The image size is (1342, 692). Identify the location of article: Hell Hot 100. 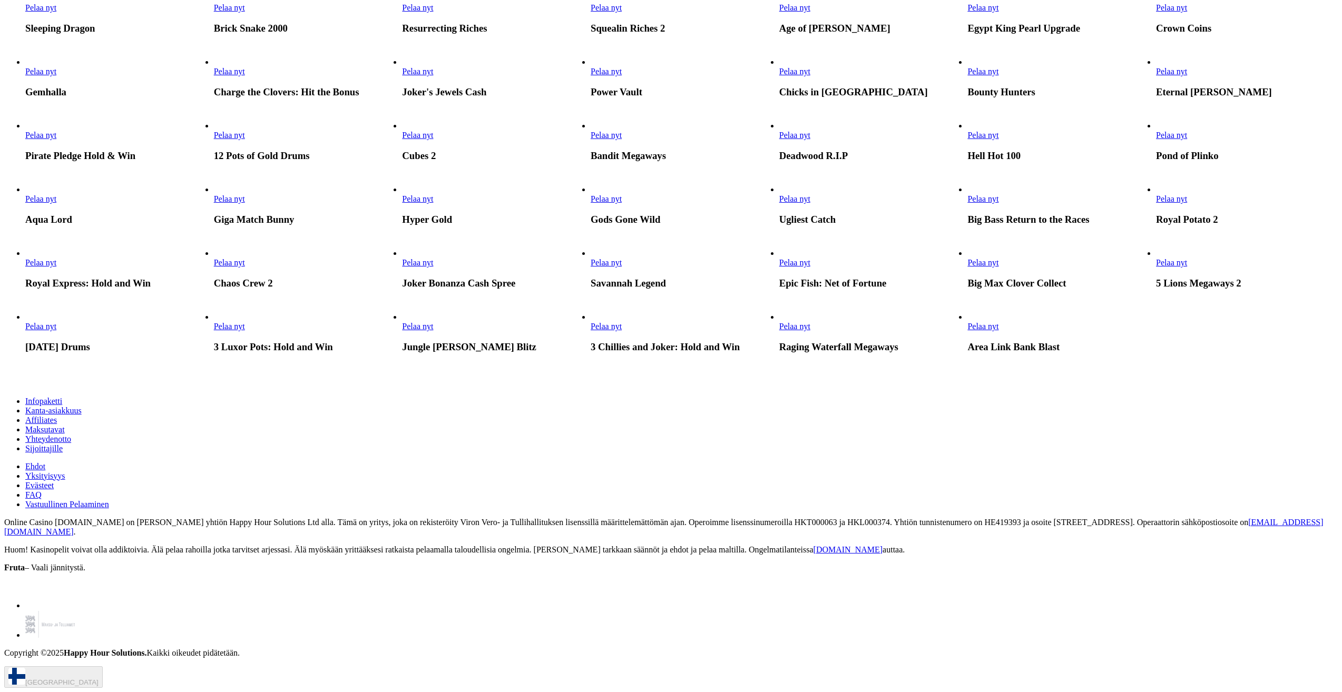
(1058, 141).